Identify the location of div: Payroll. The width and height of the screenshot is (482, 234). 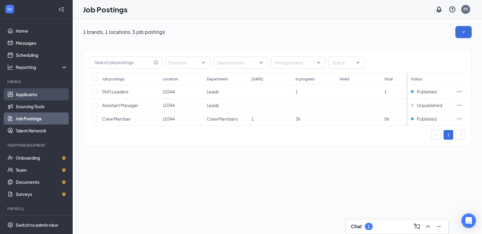
(37, 209).